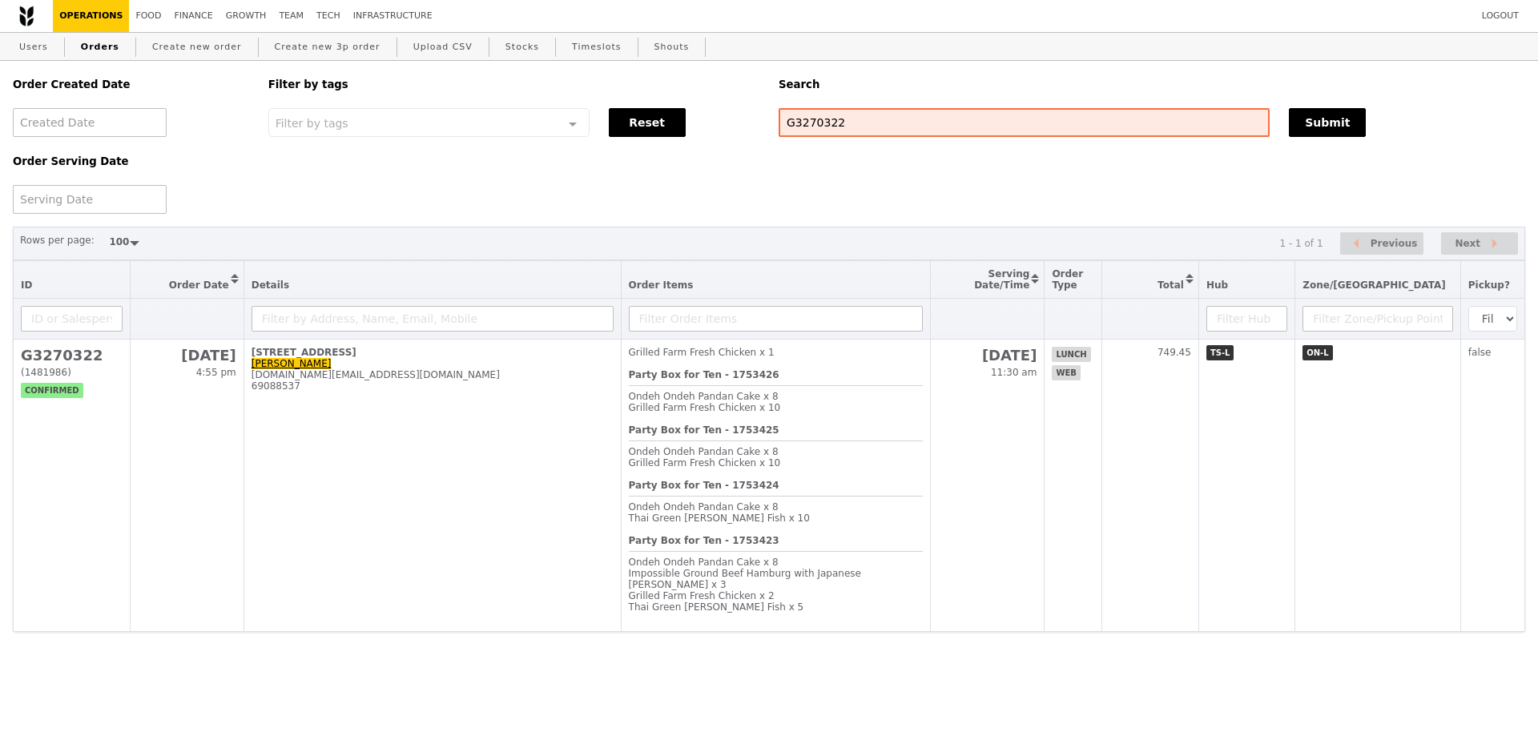  Describe the element at coordinates (704, 486) in the screenshot. I see `b: Party Box for Ten - 1753424` at that location.